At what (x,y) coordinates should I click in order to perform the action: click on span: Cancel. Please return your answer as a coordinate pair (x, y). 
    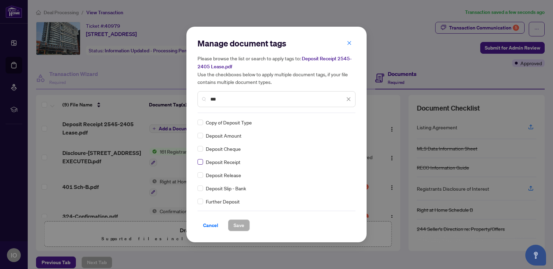
    Looking at the image, I should click on (211, 225).